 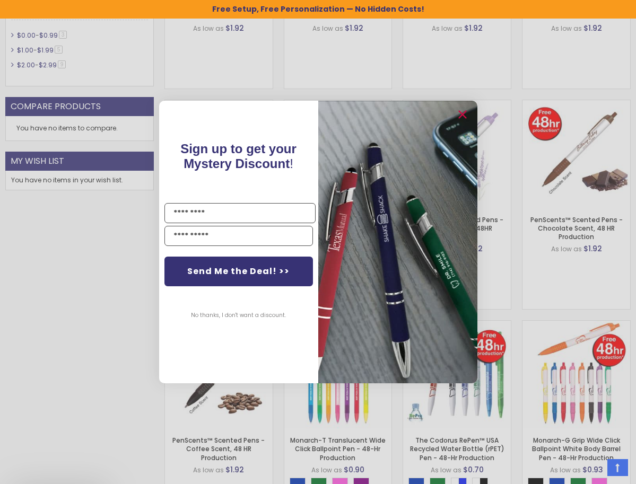 I want to click on button: Close dialog, so click(x=463, y=115).